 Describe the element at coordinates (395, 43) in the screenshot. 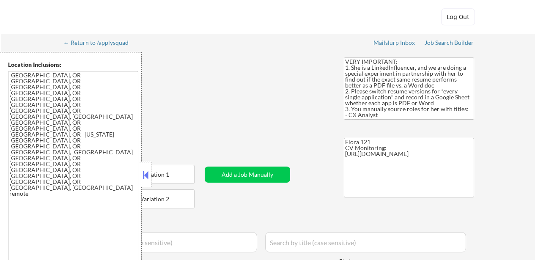

I see `div: Mailslurp Inbox` at that location.